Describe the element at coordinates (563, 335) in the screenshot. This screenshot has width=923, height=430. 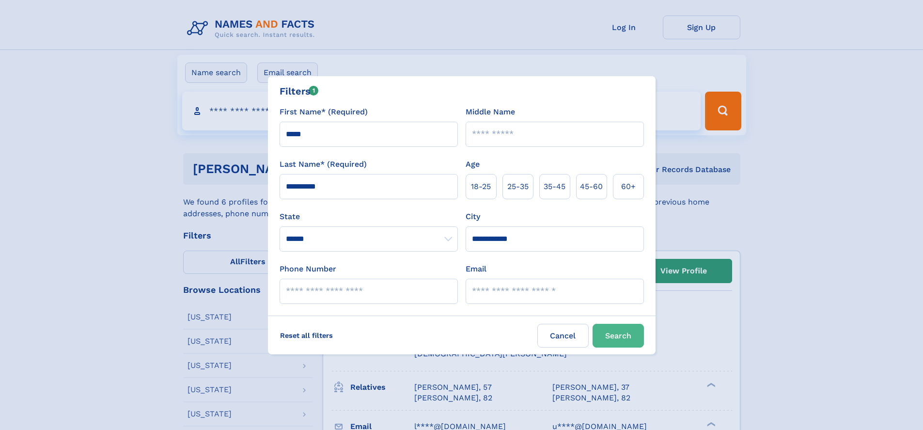
I see `label: Cancel` at that location.